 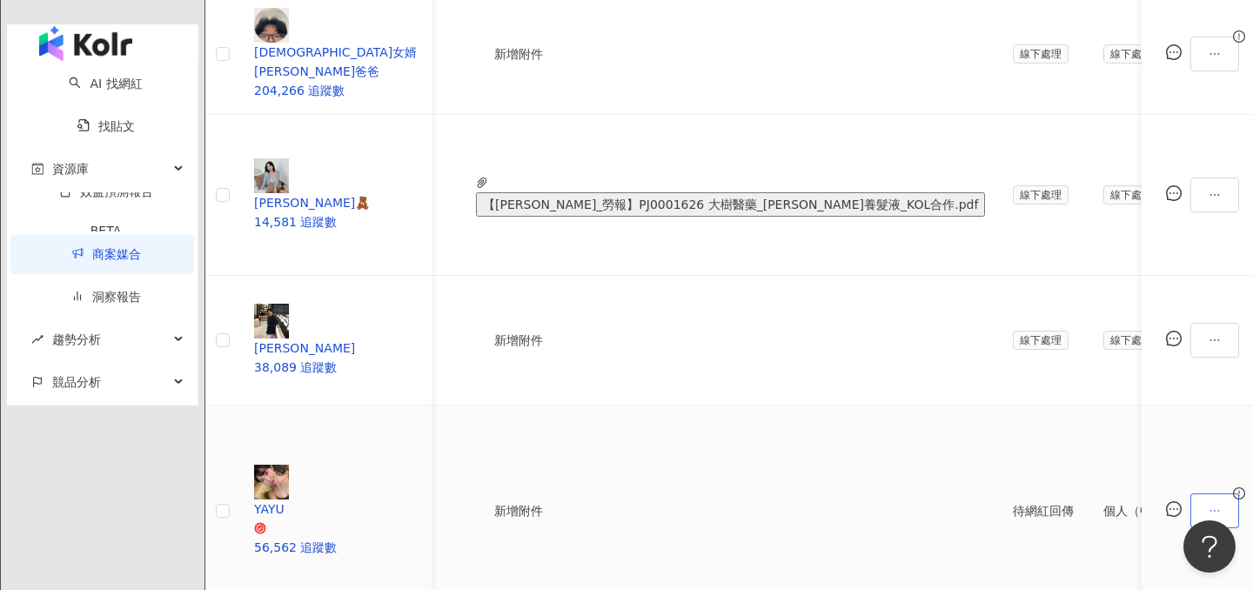 I want to click on div: 56,562 追蹤數, so click(x=336, y=547).